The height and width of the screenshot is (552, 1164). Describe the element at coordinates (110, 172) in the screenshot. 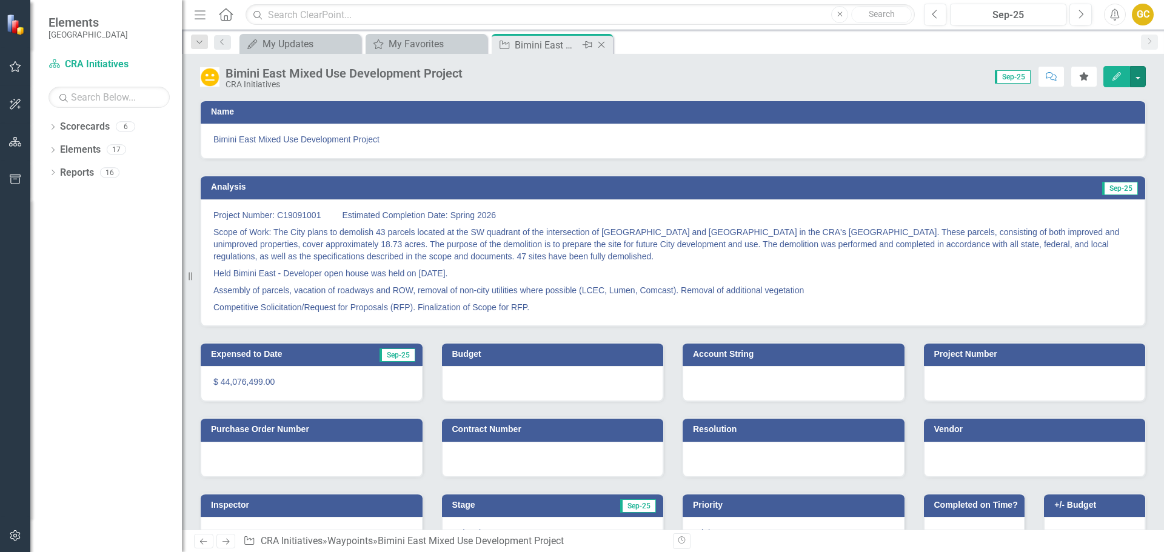

I see `div: 16` at that location.